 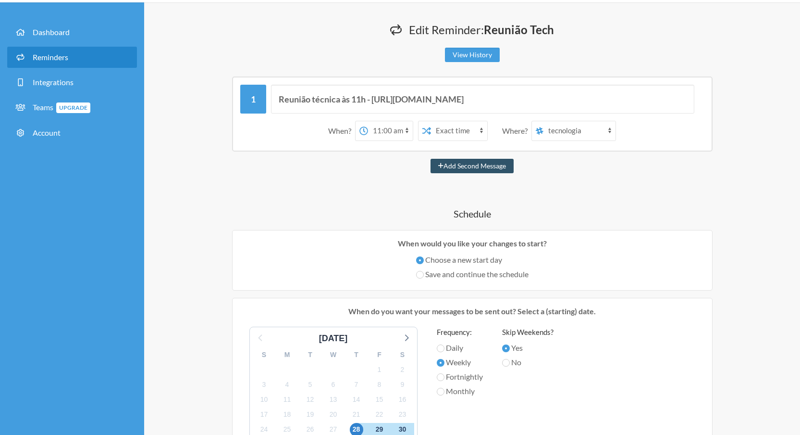 I want to click on span: Upgrade, so click(x=73, y=108).